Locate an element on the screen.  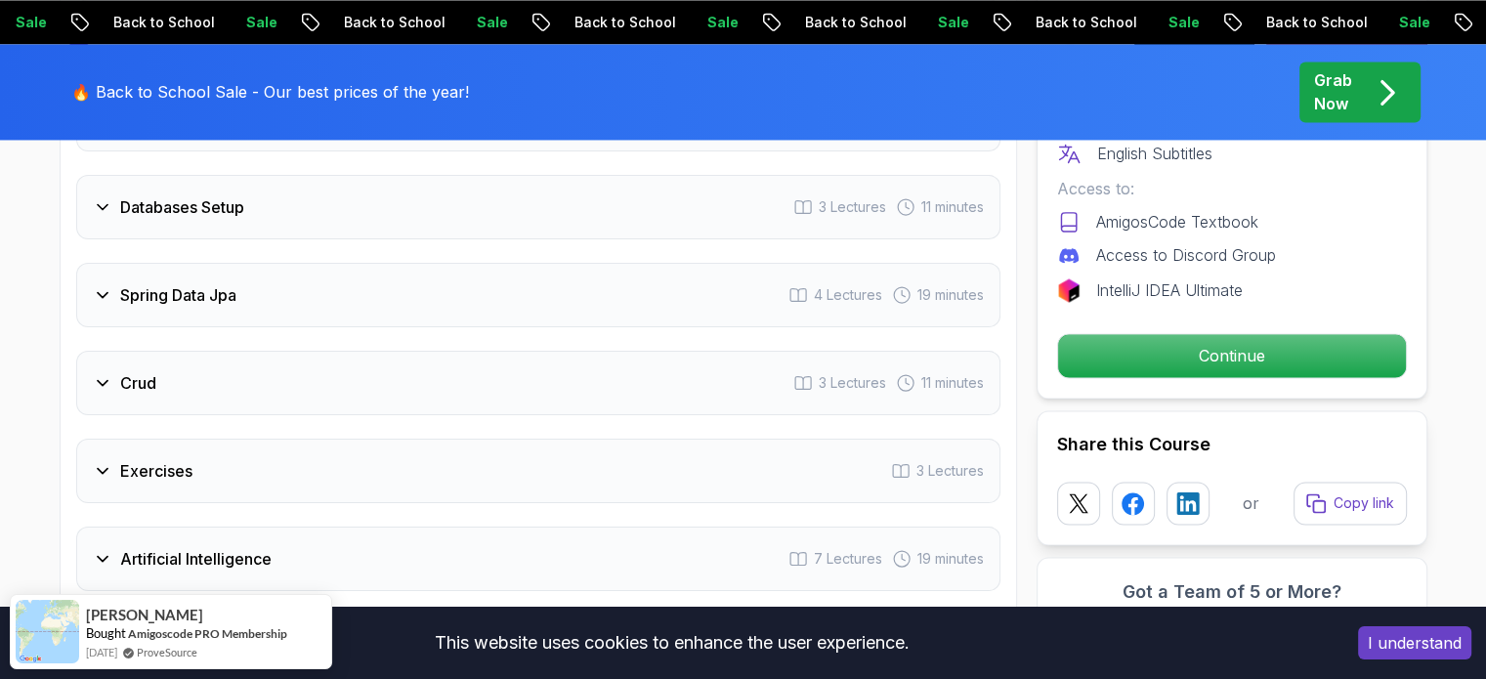
p: AmigosCode Textbook is located at coordinates (1177, 222).